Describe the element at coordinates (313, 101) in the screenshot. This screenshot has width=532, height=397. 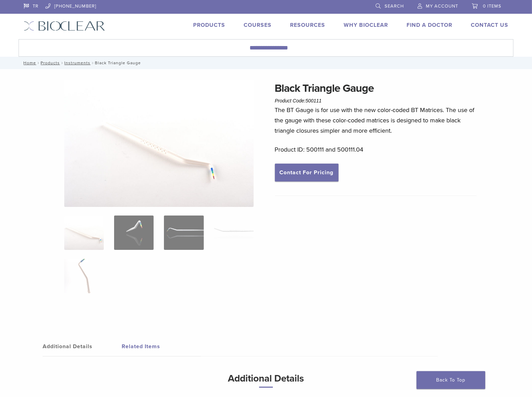
I see `span: 500111` at that location.